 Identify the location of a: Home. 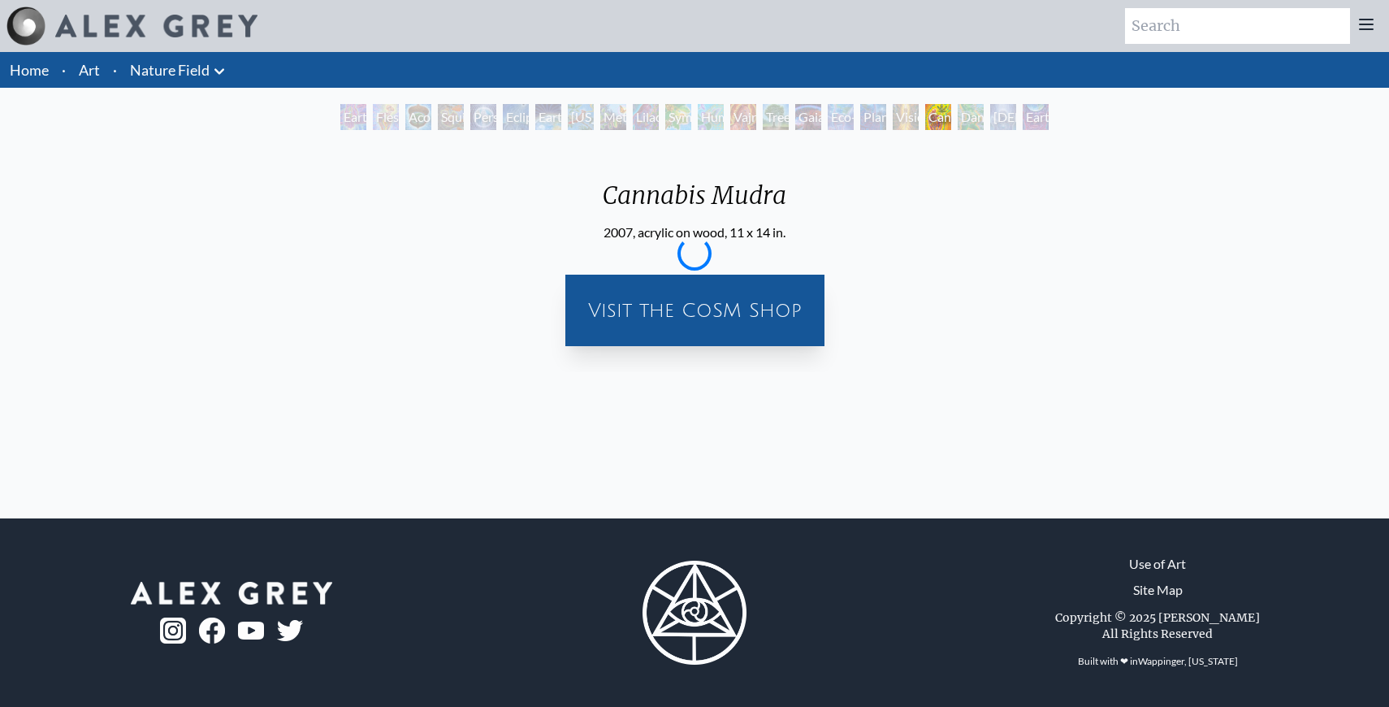
(29, 70).